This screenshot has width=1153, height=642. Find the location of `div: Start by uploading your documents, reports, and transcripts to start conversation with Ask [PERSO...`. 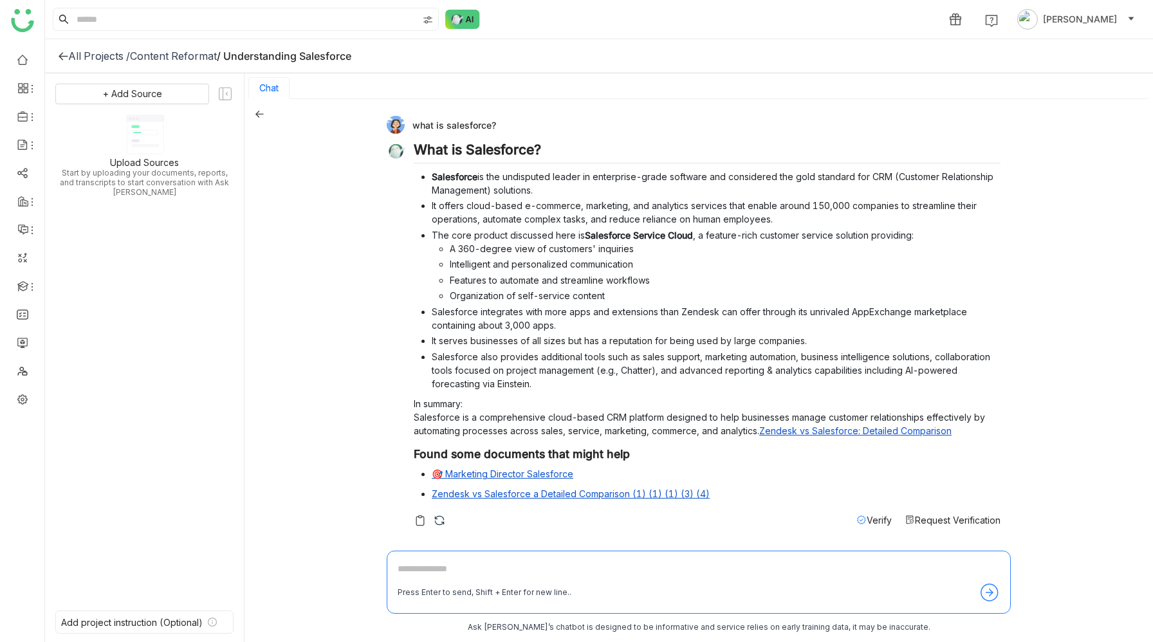

div: Start by uploading your documents, reports, and transcripts to start conversation with Ask [PERSO... is located at coordinates (144, 182).